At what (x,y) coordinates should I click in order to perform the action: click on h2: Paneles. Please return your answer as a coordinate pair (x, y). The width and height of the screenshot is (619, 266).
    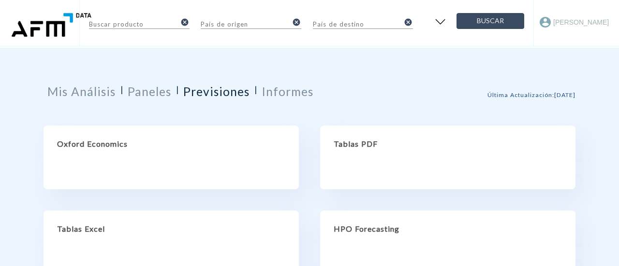
    Looking at the image, I should click on (149, 91).